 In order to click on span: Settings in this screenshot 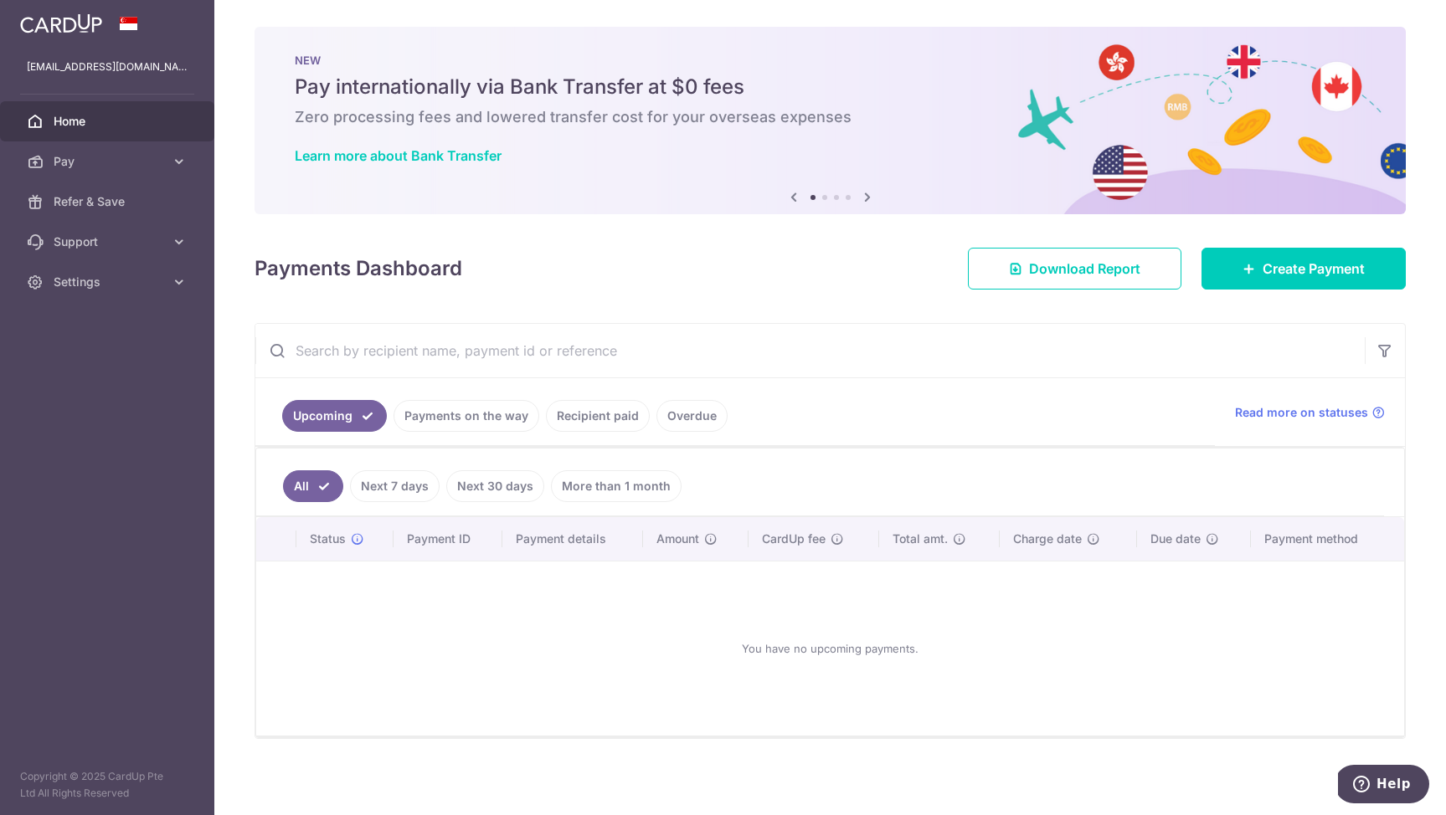, I will do `click(109, 282)`.